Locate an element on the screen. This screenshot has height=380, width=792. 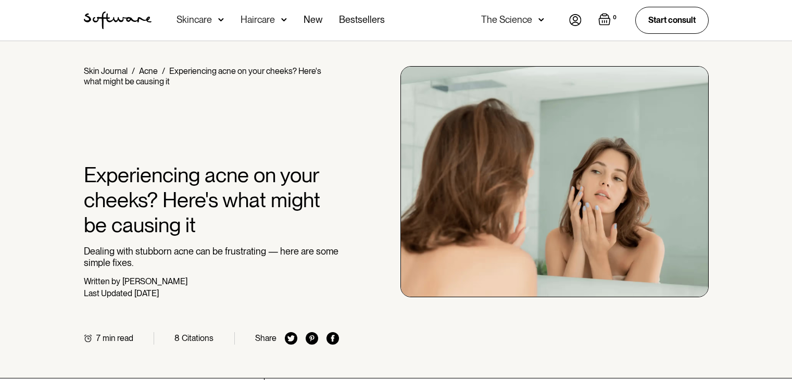
div: Last Updated is located at coordinates (108, 293).